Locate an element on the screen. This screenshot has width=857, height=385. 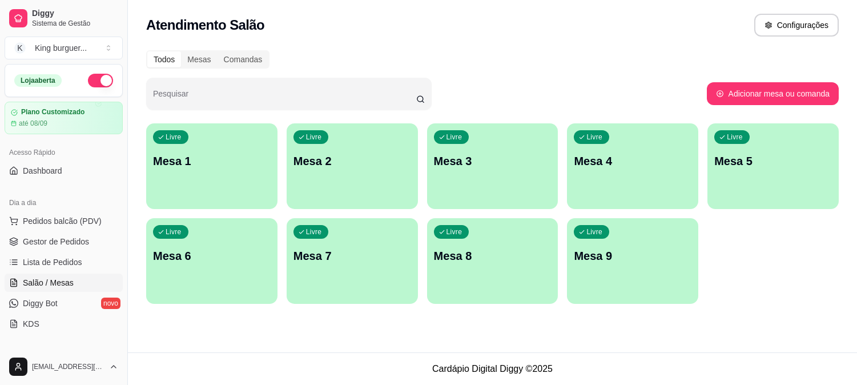
button: LivreMesa 2 is located at coordinates (352, 166).